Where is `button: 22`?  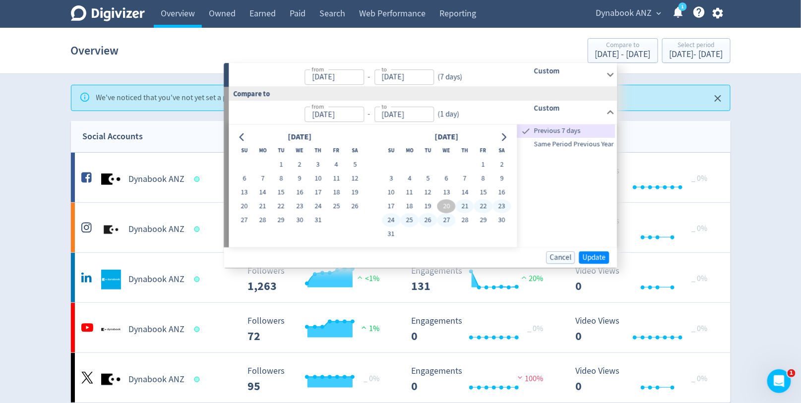
button: 22 is located at coordinates (281, 206).